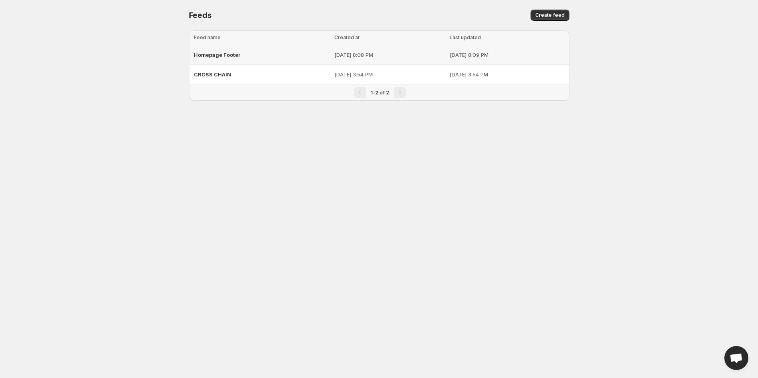 Image resolution: width=758 pixels, height=378 pixels. I want to click on div: Open chat, so click(736, 358).